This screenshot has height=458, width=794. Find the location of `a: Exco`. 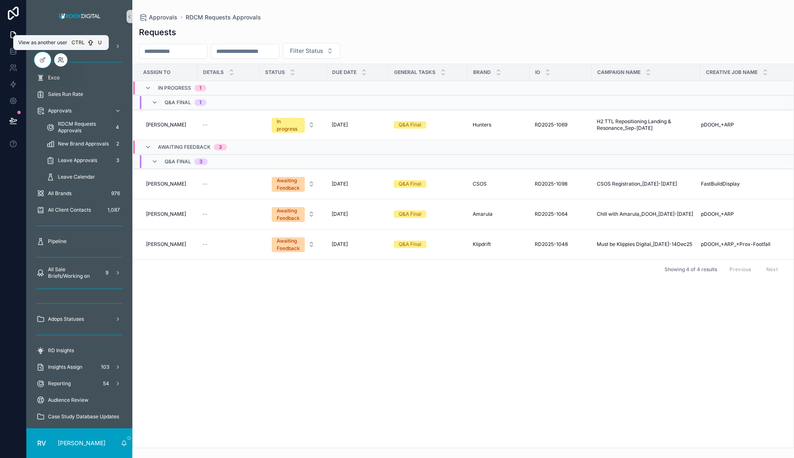

a: Exco is located at coordinates (79, 78).